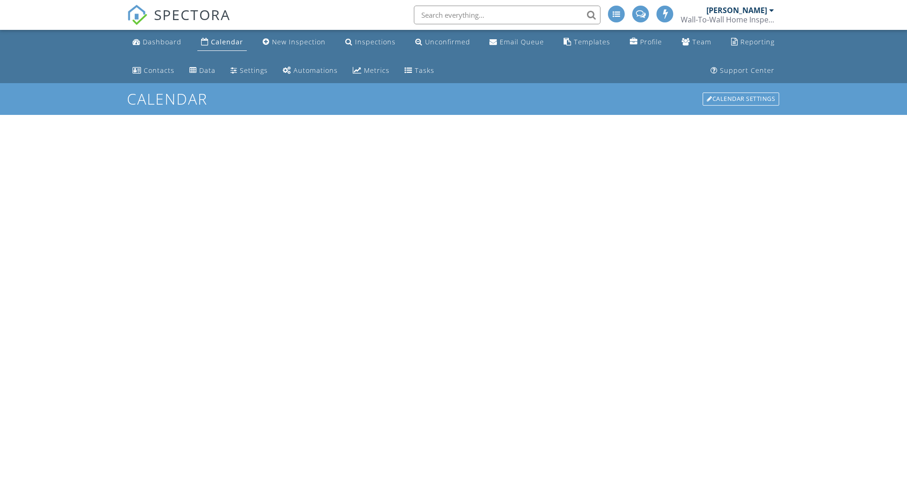  What do you see at coordinates (747, 70) in the screenshot?
I see `div: Support Center` at bounding box center [747, 70].